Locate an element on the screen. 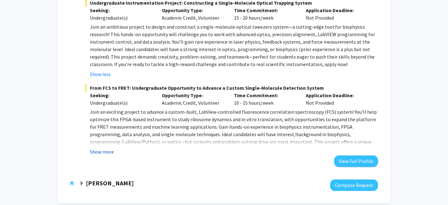  button: Compose Request to Yujiang Fang is located at coordinates (354, 185).